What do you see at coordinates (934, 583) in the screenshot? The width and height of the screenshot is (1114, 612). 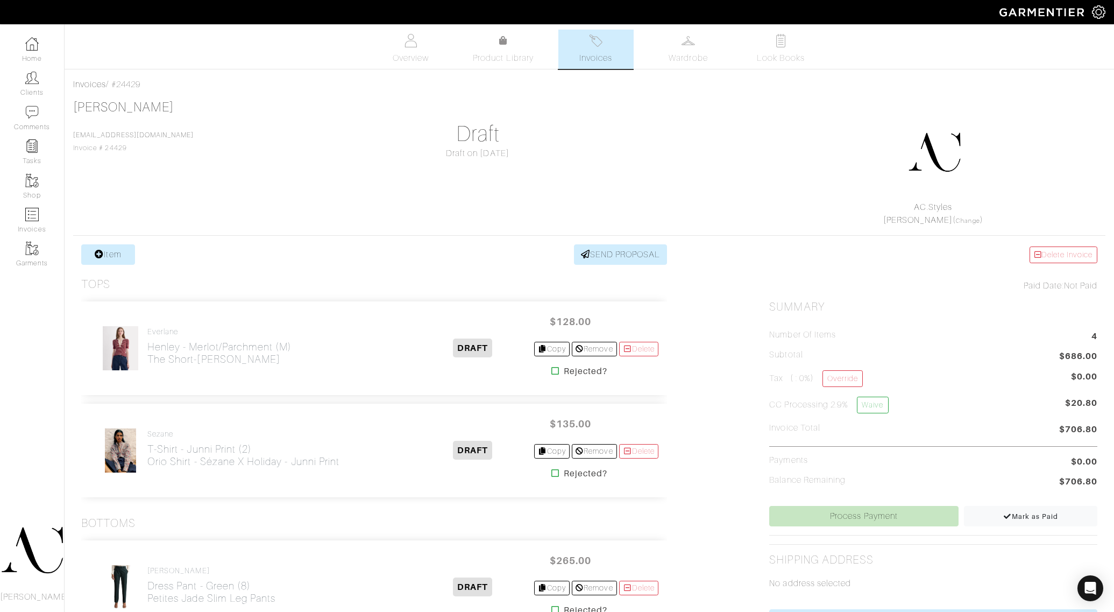 I see `p: No address selected` at bounding box center [934, 583].